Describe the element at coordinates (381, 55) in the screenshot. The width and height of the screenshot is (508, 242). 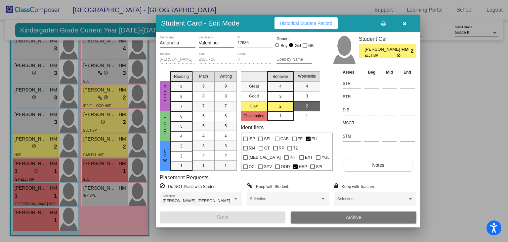
I see `span: ELL HSP` at that location.